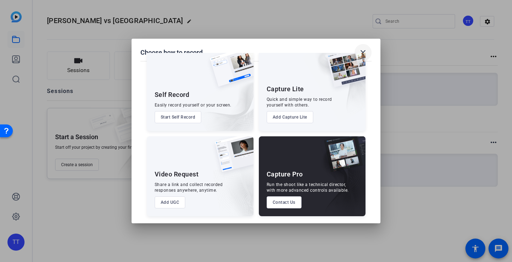 Image resolution: width=512 pixels, height=262 pixels. Describe the element at coordinates (299, 102) in the screenshot. I see `div: Quick and simple way to record yourself with others.` at that location.